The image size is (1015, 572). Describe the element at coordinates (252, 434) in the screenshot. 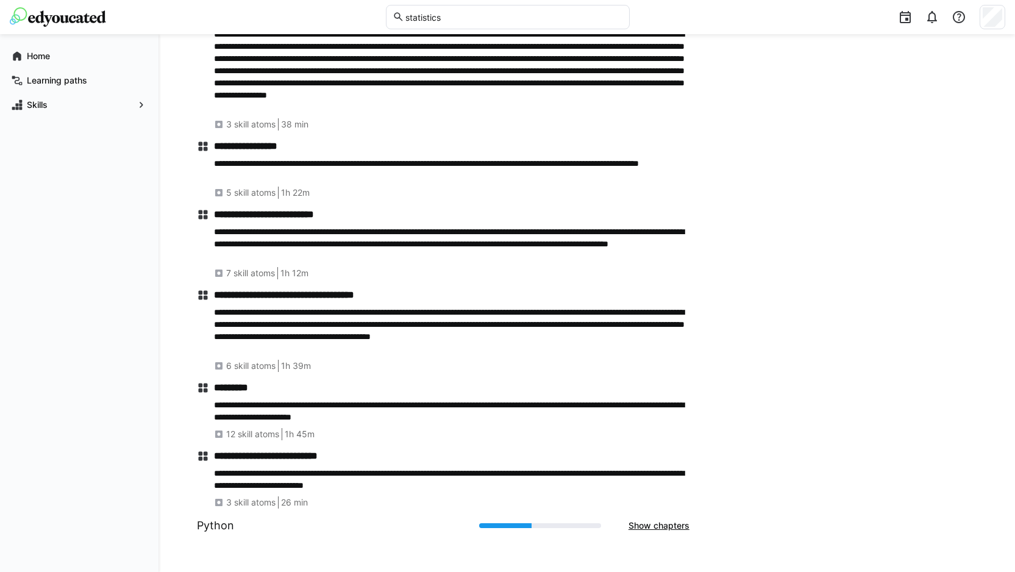

I see `span: 12 skill atoms` at that location.